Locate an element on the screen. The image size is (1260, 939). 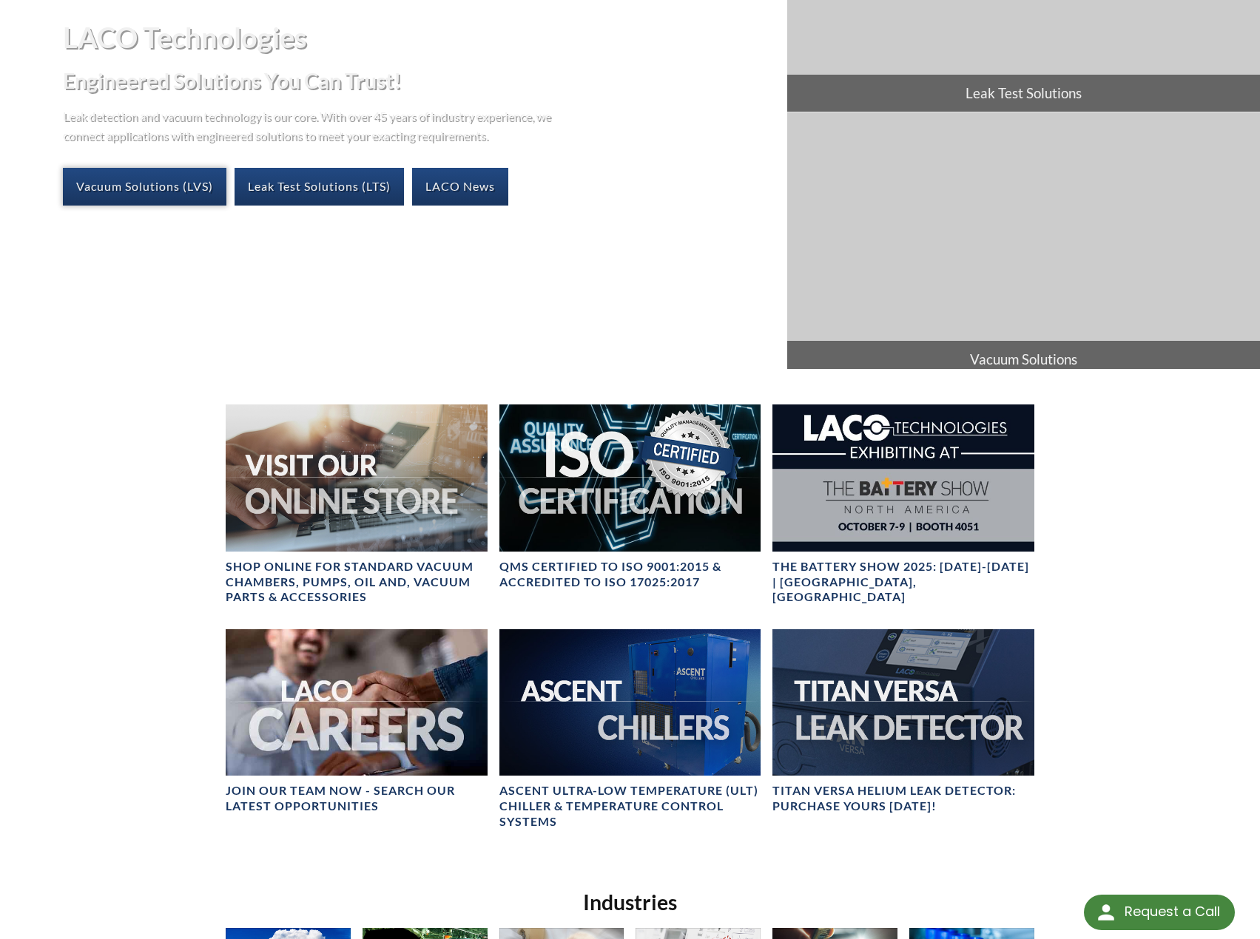
a: Visit Our Online Store headerSHOP ONLINE FOR STANDARD VACUUM CHAMBERS, PUMPS, OIL AND, VACUUM PAR... is located at coordinates (357, 505).